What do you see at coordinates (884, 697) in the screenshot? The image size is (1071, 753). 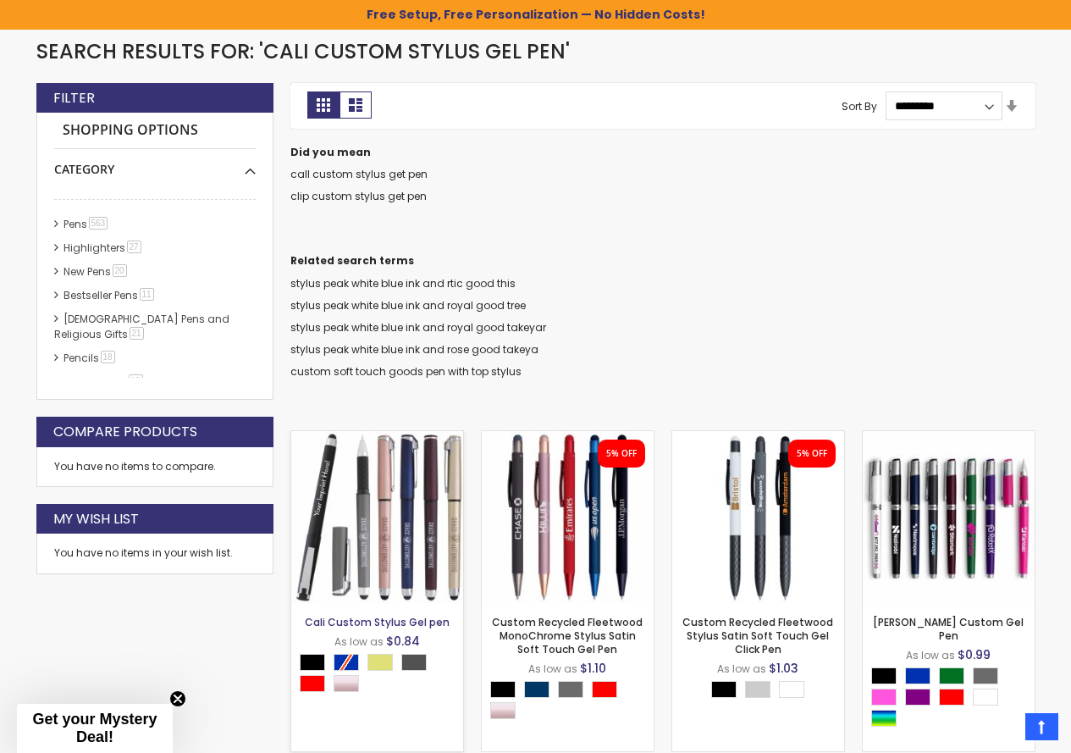 I see `div: Pink` at bounding box center [884, 697].